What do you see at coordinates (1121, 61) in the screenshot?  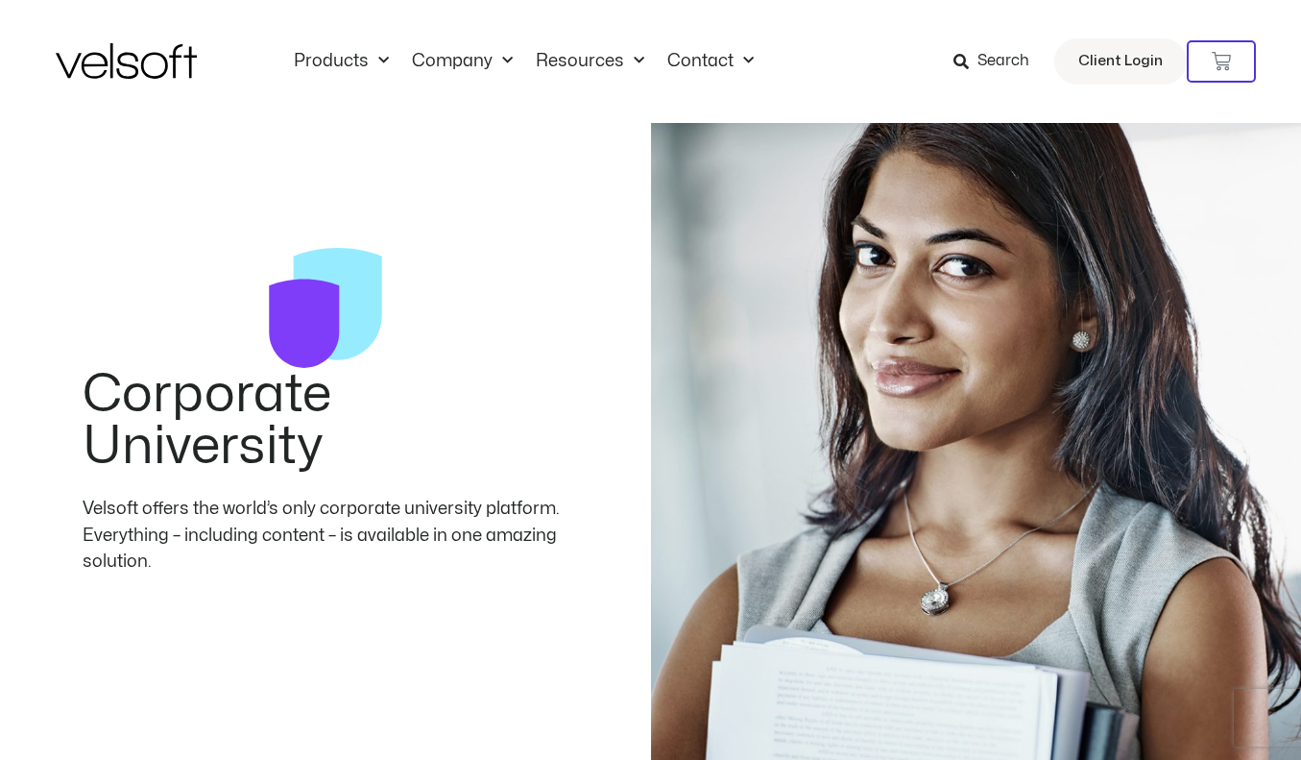 I see `span: Client Login` at bounding box center [1121, 61].